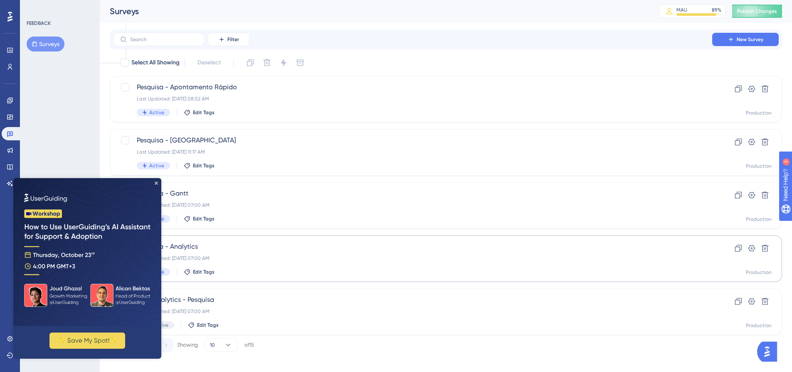 The width and height of the screenshot is (792, 372). Describe the element at coordinates (59, 7) in the screenshot. I see `div: 3` at that location.